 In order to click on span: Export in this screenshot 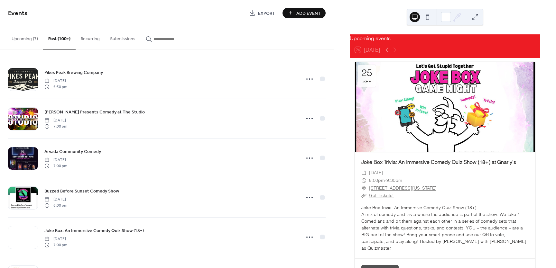, I will do `click(266, 13)`.